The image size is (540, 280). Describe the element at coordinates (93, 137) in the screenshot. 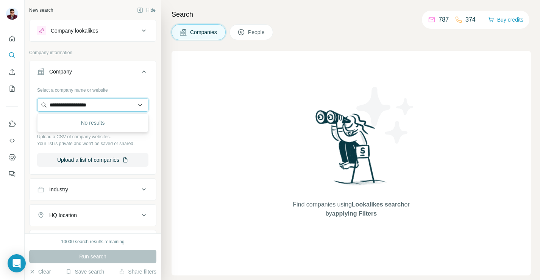

I see `p: Upload a CSV of company websites.` at that location.